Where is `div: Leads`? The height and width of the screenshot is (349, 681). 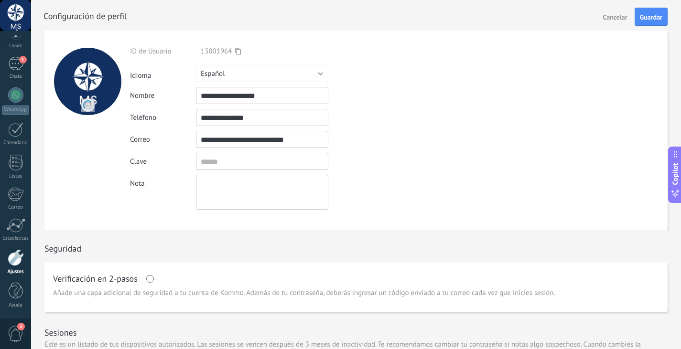
div: Leads is located at coordinates (16, 46).